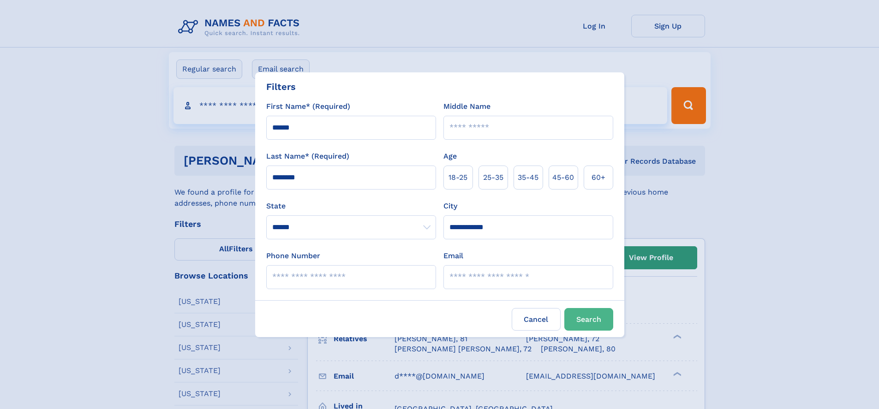 This screenshot has width=879, height=409. Describe the element at coordinates (281, 87) in the screenshot. I see `div: Filters` at that location.